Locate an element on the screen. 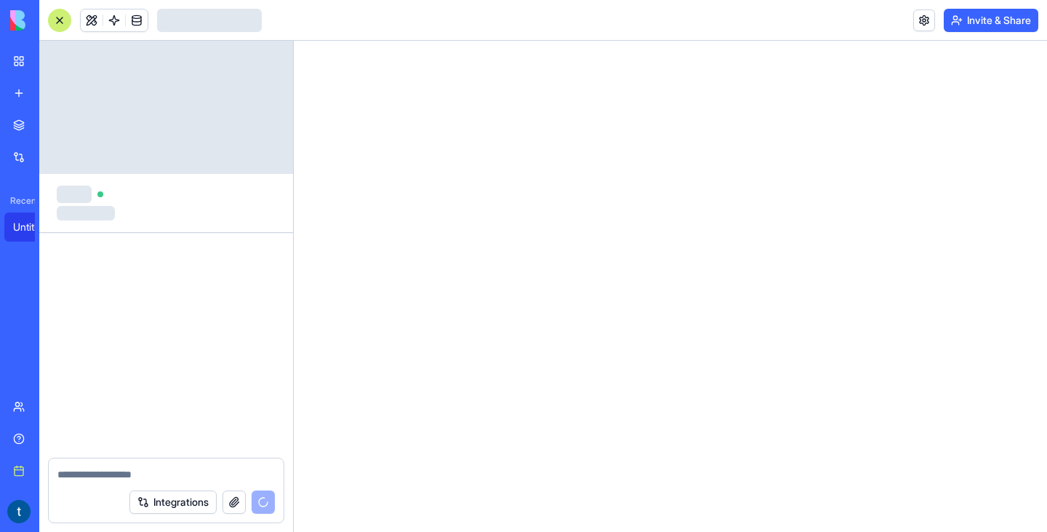 Image resolution: width=1047 pixels, height=532 pixels. div: Untitled App is located at coordinates (33, 227).